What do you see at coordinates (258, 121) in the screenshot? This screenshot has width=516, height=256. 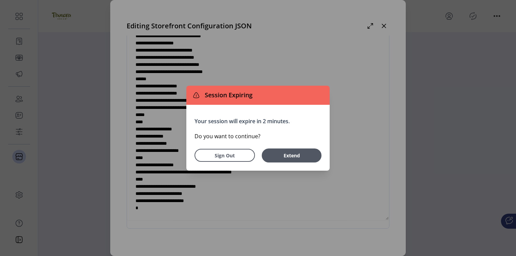 I see `p: Your session will expire in 2 minutes.` at bounding box center [258, 121].